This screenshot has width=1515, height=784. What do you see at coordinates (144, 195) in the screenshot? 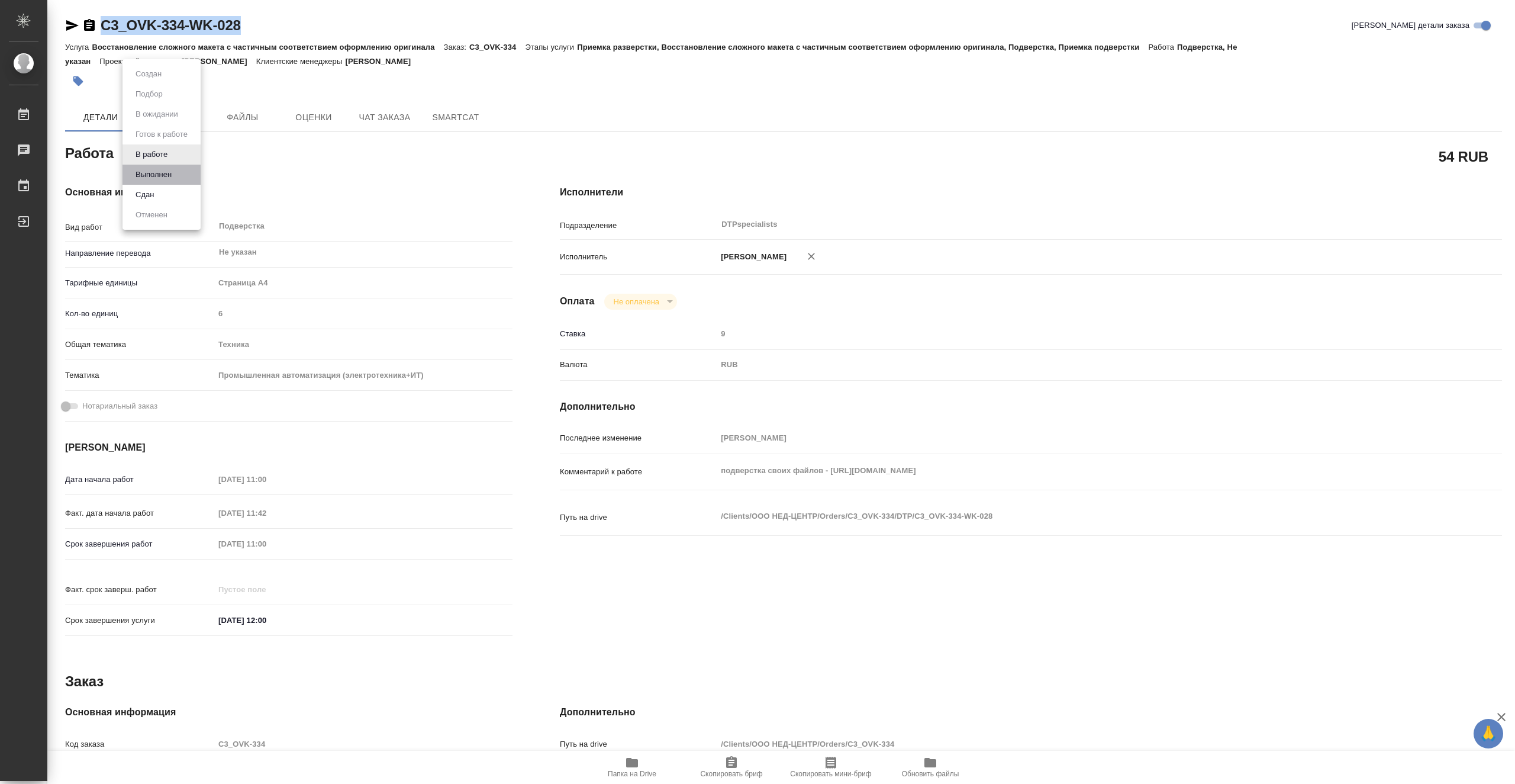
I see `button: Сдан` at bounding box center [144, 195].